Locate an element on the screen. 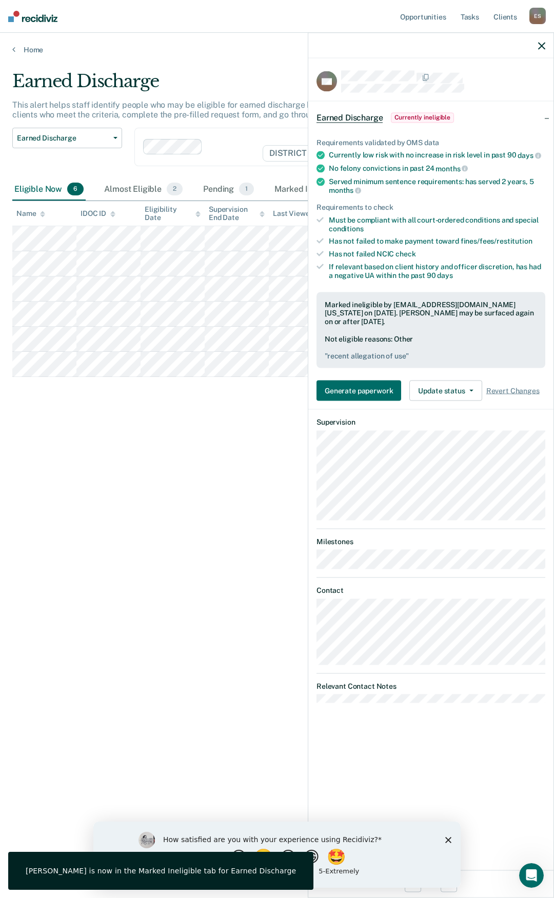  span: Revert Changes is located at coordinates (513, 391).